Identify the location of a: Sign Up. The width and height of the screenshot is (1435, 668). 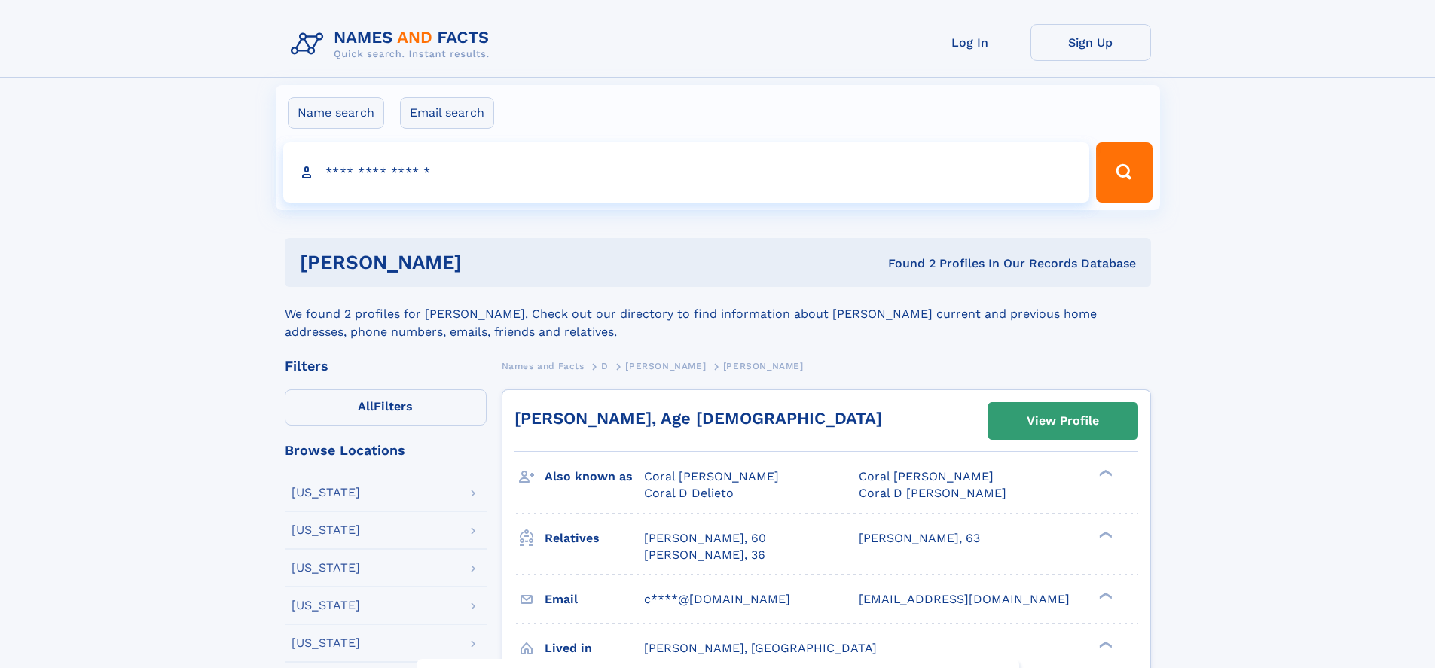
(1091, 42).